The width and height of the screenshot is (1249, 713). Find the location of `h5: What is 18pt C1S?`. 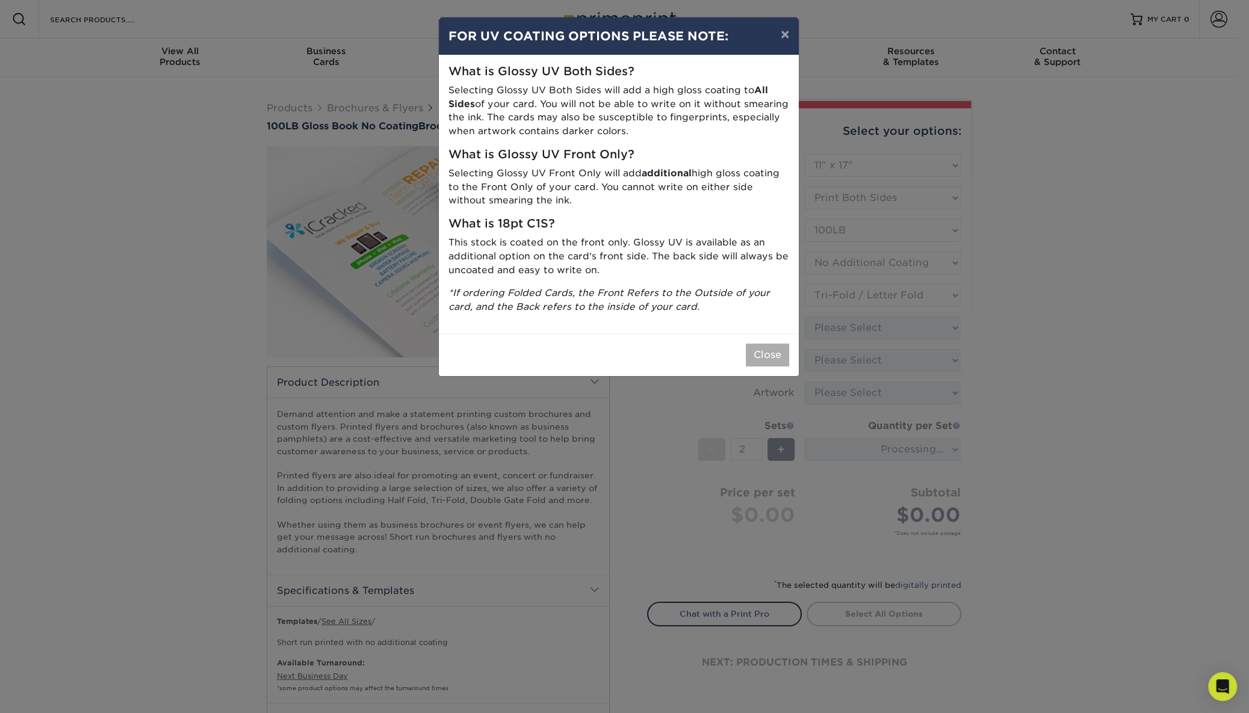

h5: What is 18pt C1S? is located at coordinates (619, 224).